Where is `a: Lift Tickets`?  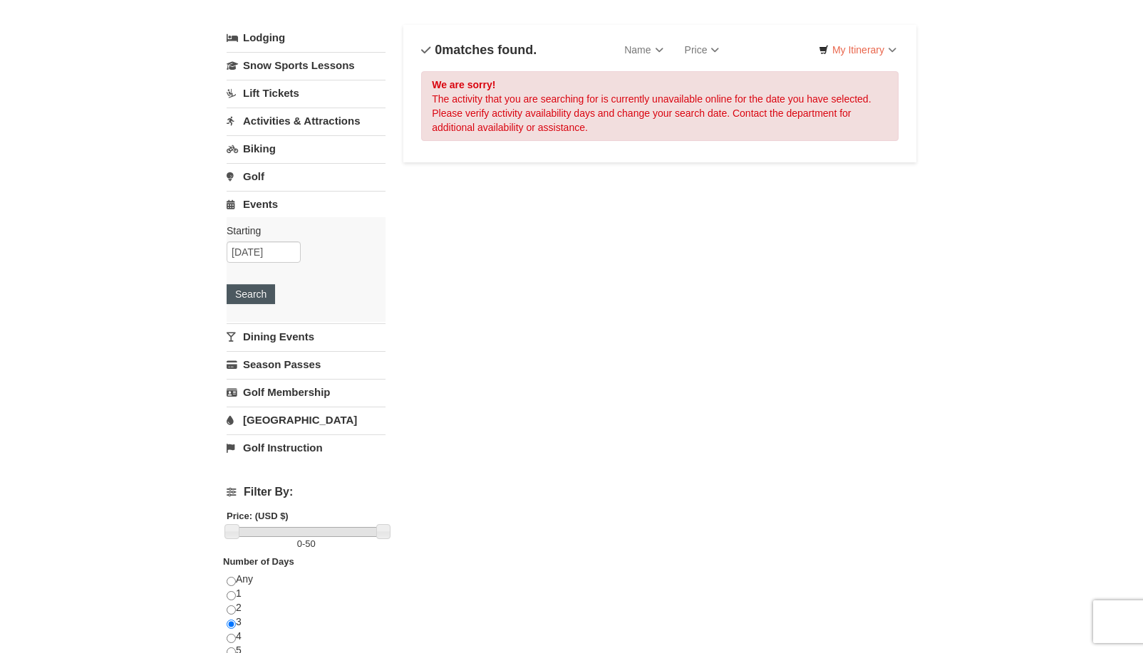 a: Lift Tickets is located at coordinates (306, 93).